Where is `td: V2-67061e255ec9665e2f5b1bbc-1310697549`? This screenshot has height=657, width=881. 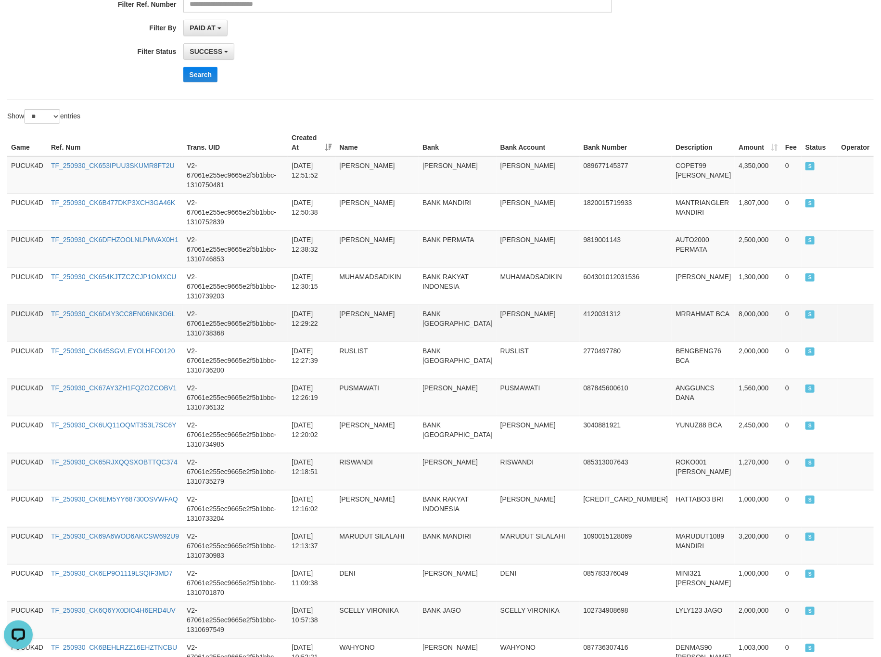
td: V2-67061e255ec9665e2f5b1bbc-1310697549 is located at coordinates (235, 619).